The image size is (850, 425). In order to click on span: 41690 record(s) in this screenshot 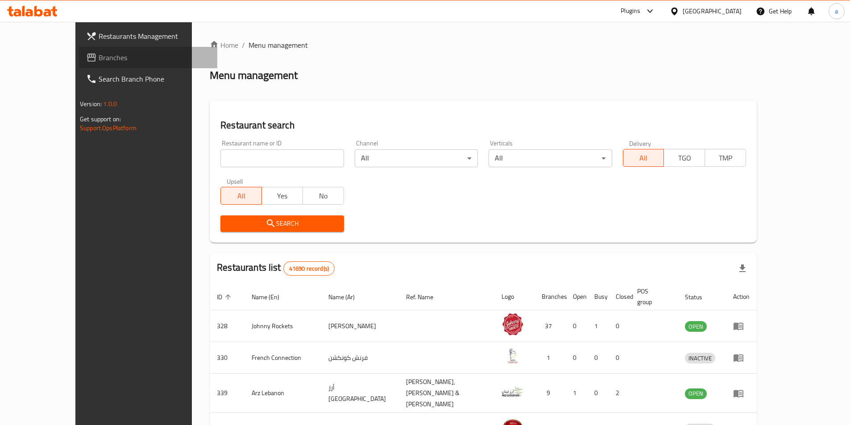, I will do `click(309, 269)`.